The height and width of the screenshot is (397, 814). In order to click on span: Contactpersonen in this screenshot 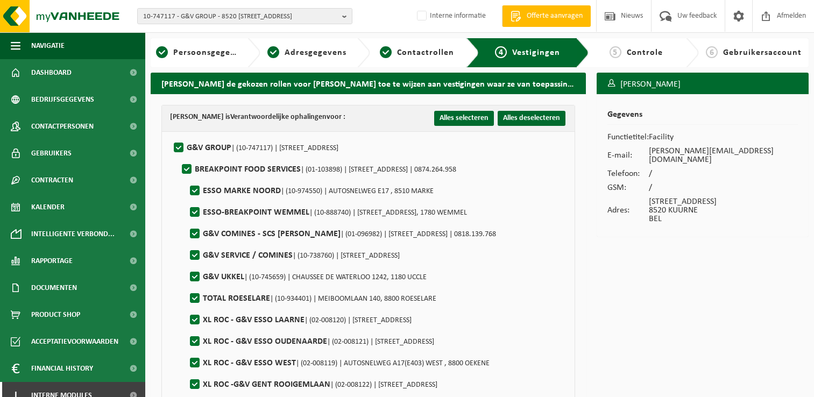, I will do `click(62, 126)`.